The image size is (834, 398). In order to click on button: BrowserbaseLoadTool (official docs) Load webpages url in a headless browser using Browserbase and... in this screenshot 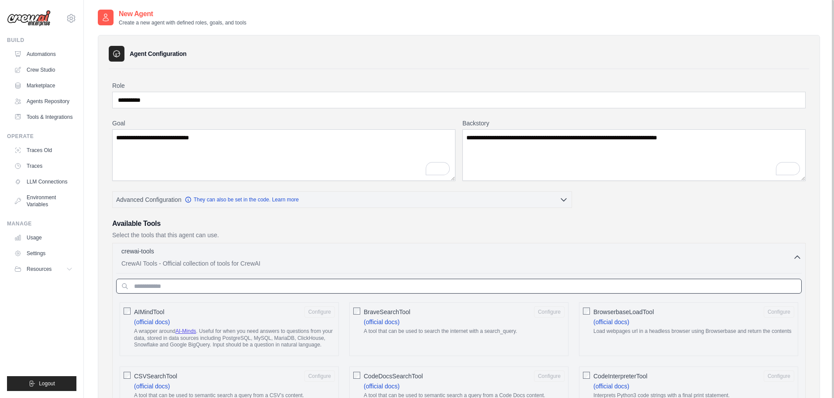, I will do `click(779, 312)`.